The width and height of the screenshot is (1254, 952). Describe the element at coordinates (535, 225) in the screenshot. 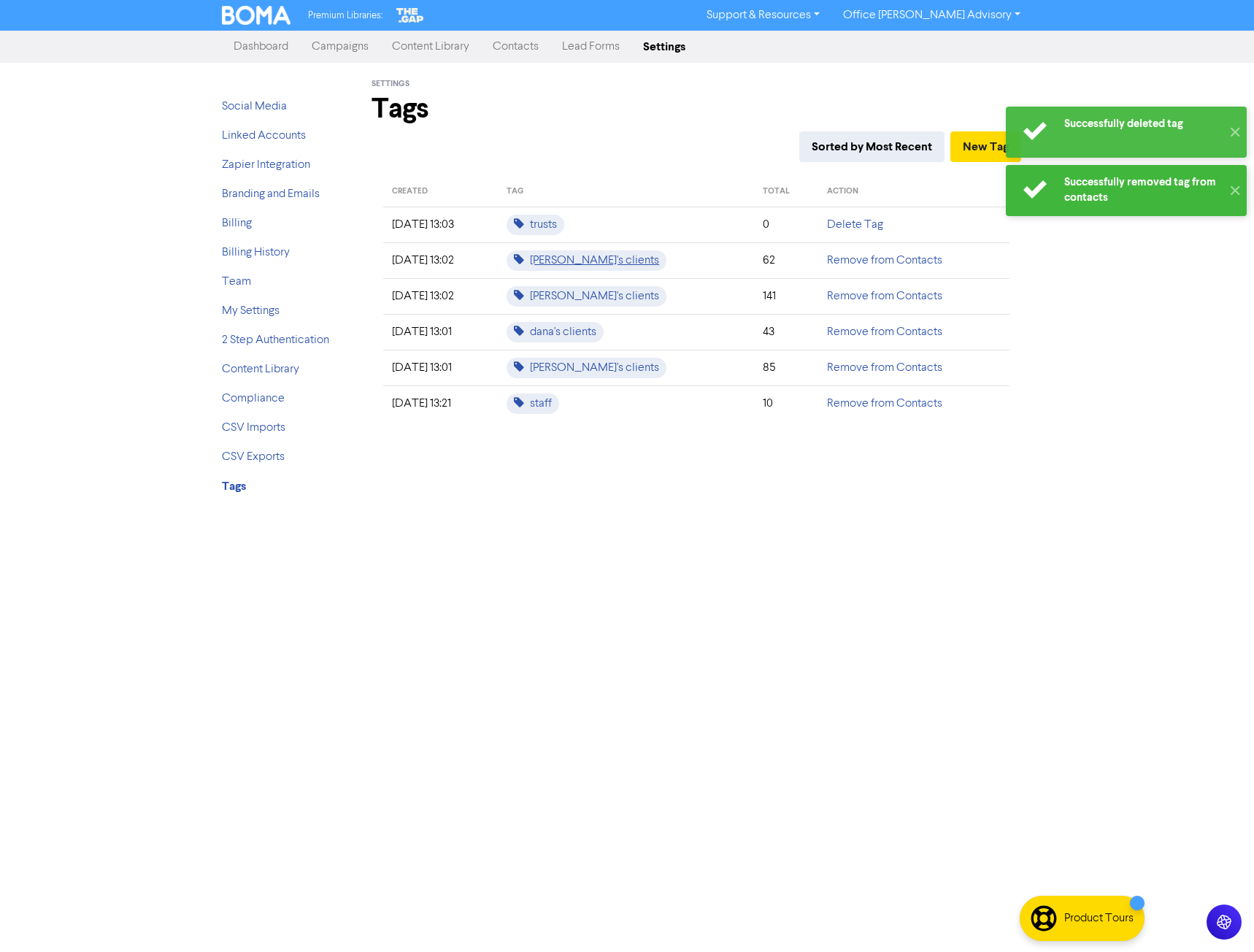

I see `span: trusts` at that location.